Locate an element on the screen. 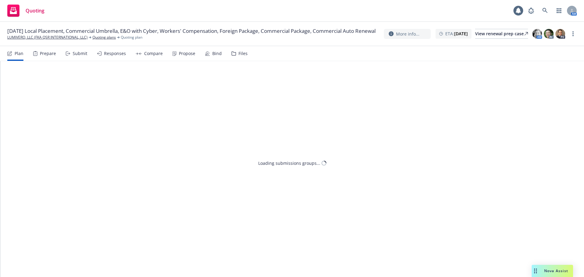  div: Drag to move is located at coordinates (536, 271).